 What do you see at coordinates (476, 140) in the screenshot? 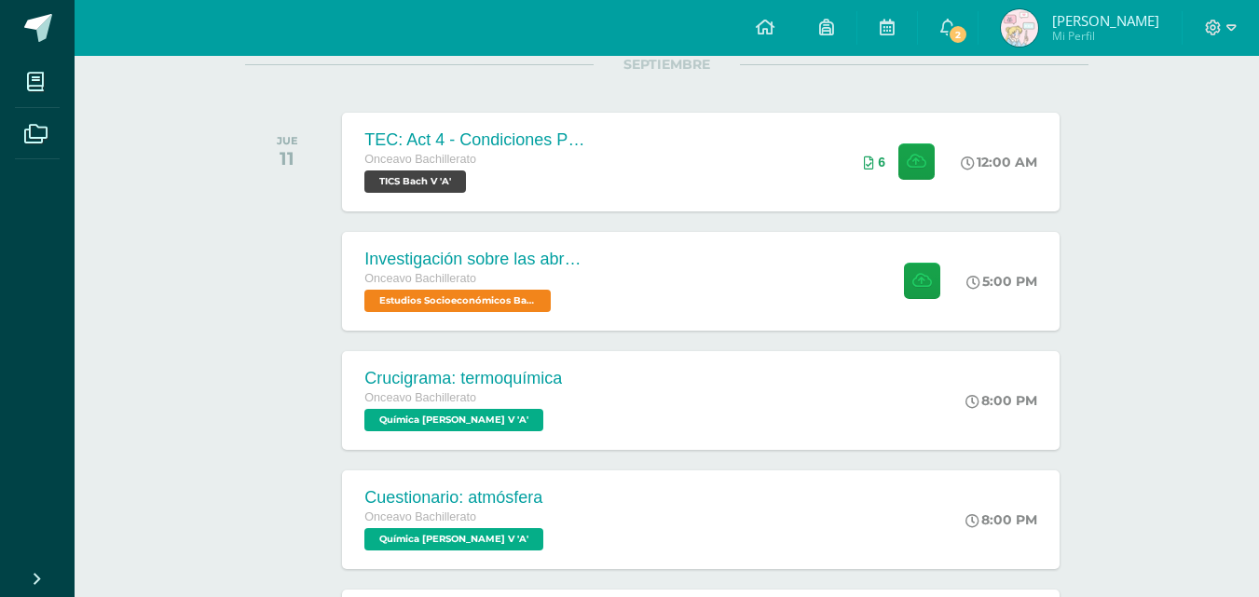
I see `div: TEC: Act 4 - Condiciones Python` at bounding box center [476, 140].